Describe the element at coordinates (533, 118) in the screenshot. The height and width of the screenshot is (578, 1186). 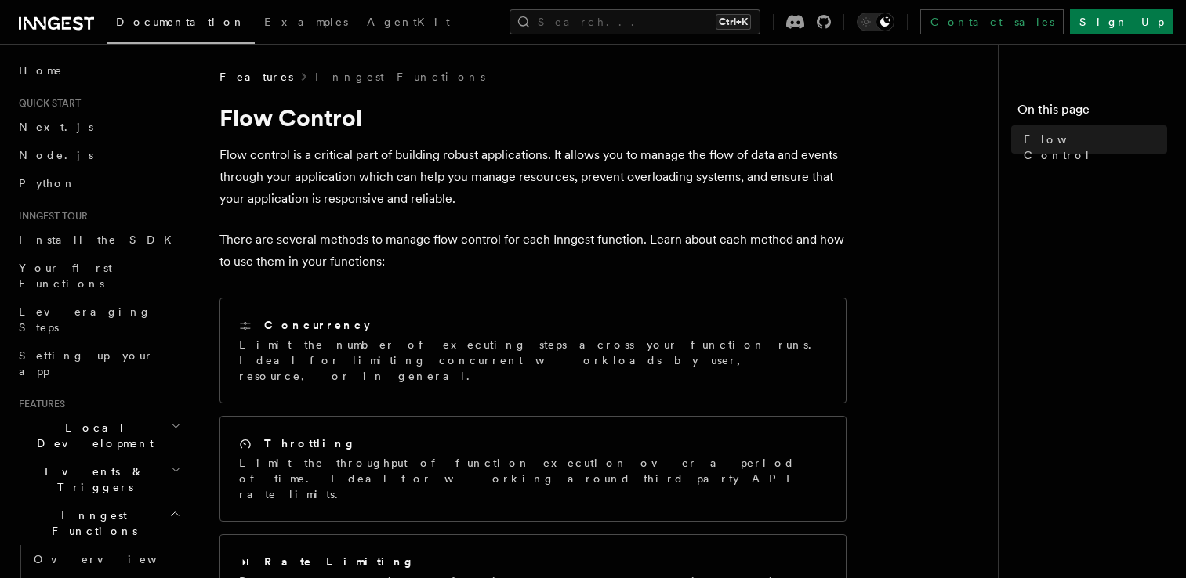
I see `h1: Flow Control` at that location.